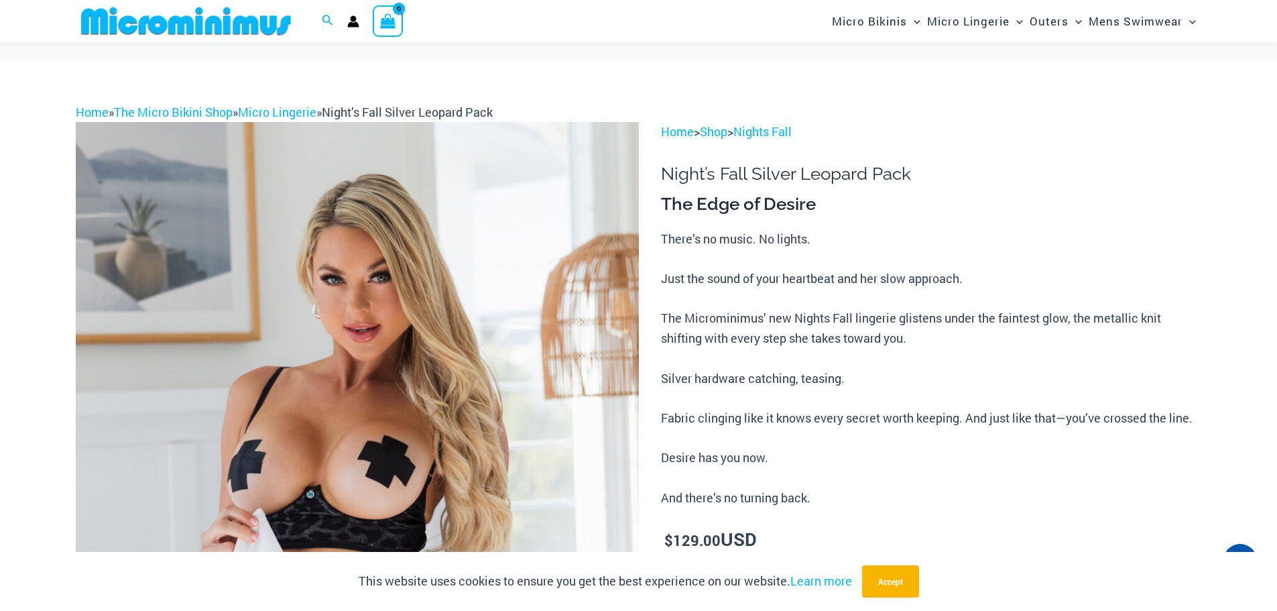  I want to click on span: Mens Swimwear, so click(1136, 21).